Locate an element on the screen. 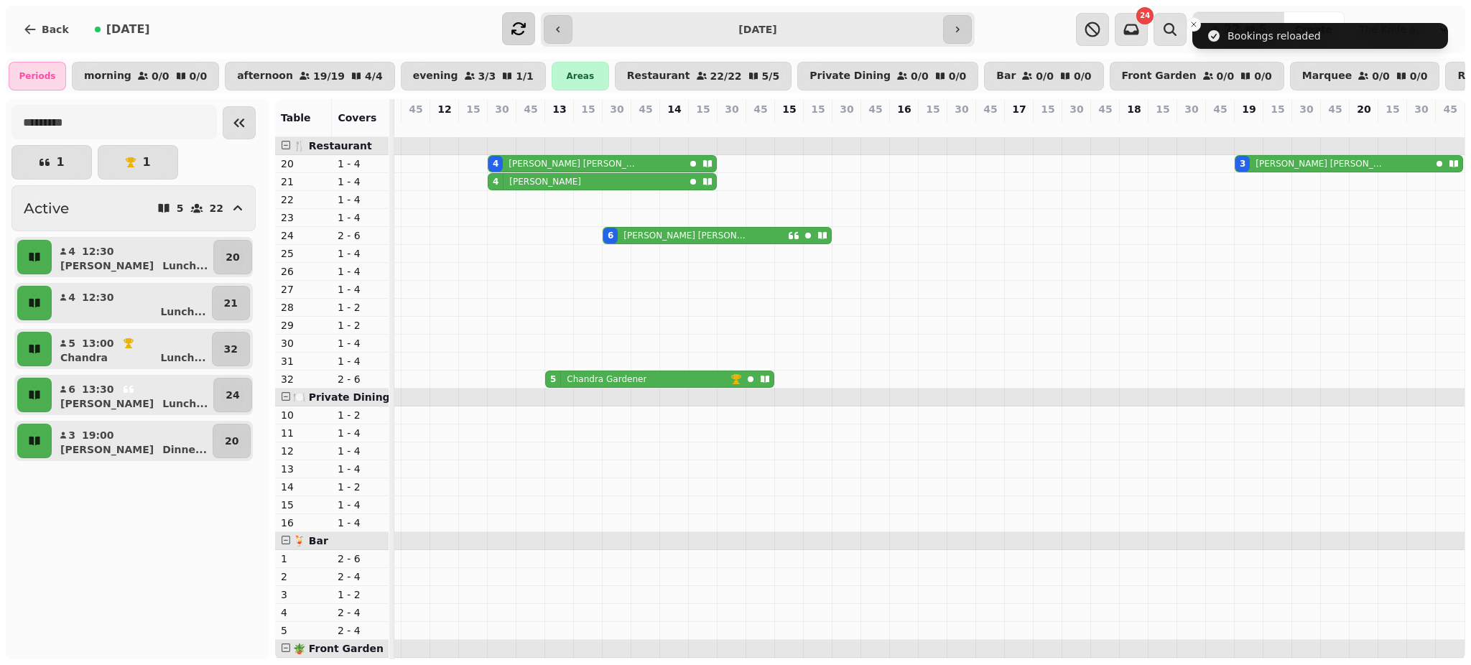 This screenshot has width=1471, height=665. button: morning0/00/0 is located at coordinates (145, 76).